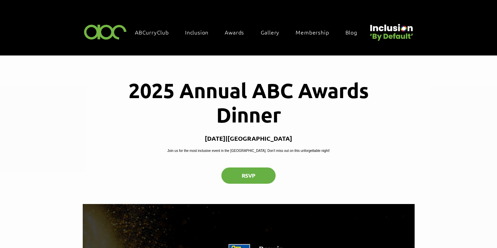 The height and width of the screenshot is (248, 497). I want to click on button: RSVP, so click(248, 176).